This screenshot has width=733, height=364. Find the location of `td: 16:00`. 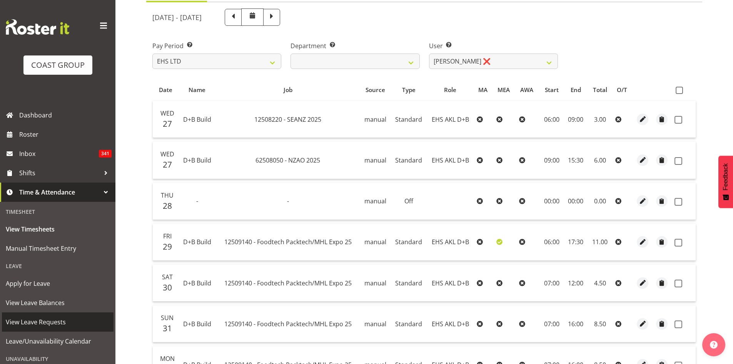

td: 16:00 is located at coordinates (576, 324).